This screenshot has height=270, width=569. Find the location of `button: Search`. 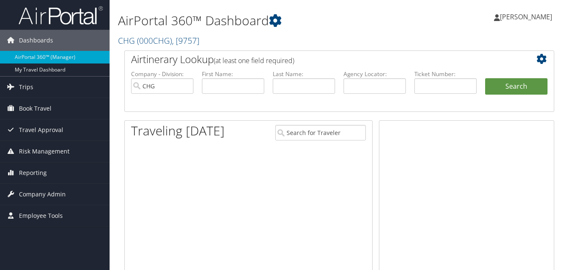

button: Search is located at coordinates (516, 87).